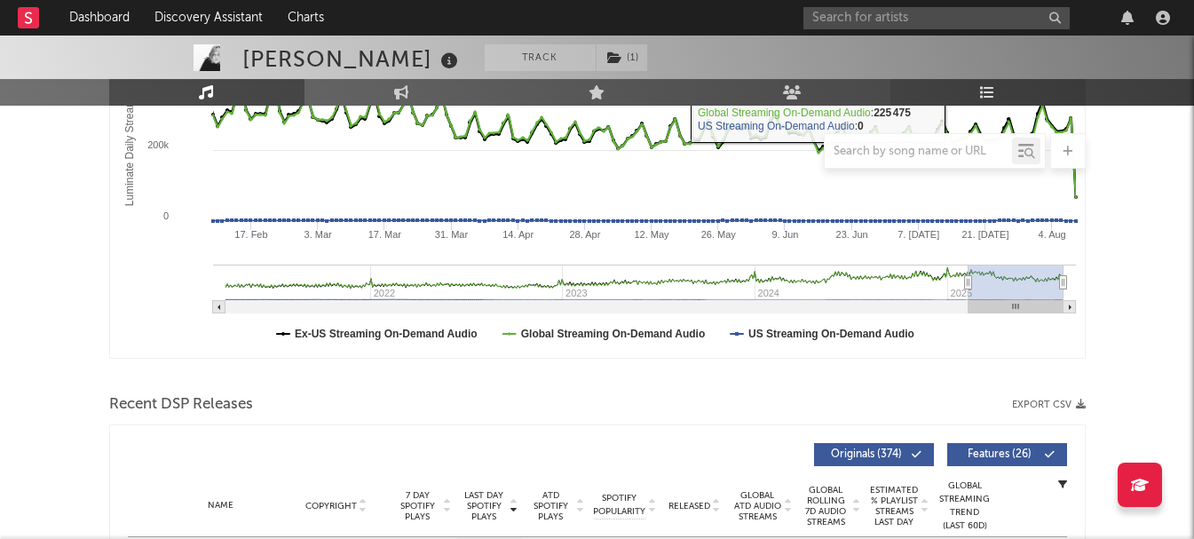 This screenshot has height=539, width=1194. What do you see at coordinates (866, 454) in the screenshot?
I see `span: Originals ( 374 )` at bounding box center [866, 454].